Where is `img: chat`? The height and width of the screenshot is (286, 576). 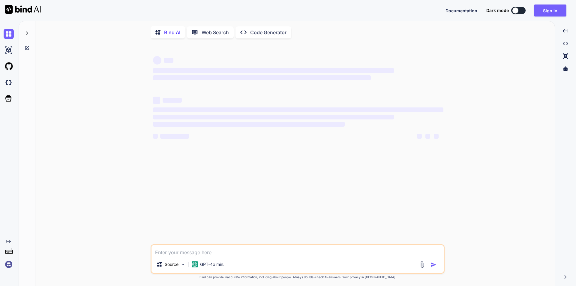
img: chat is located at coordinates (9, 34).